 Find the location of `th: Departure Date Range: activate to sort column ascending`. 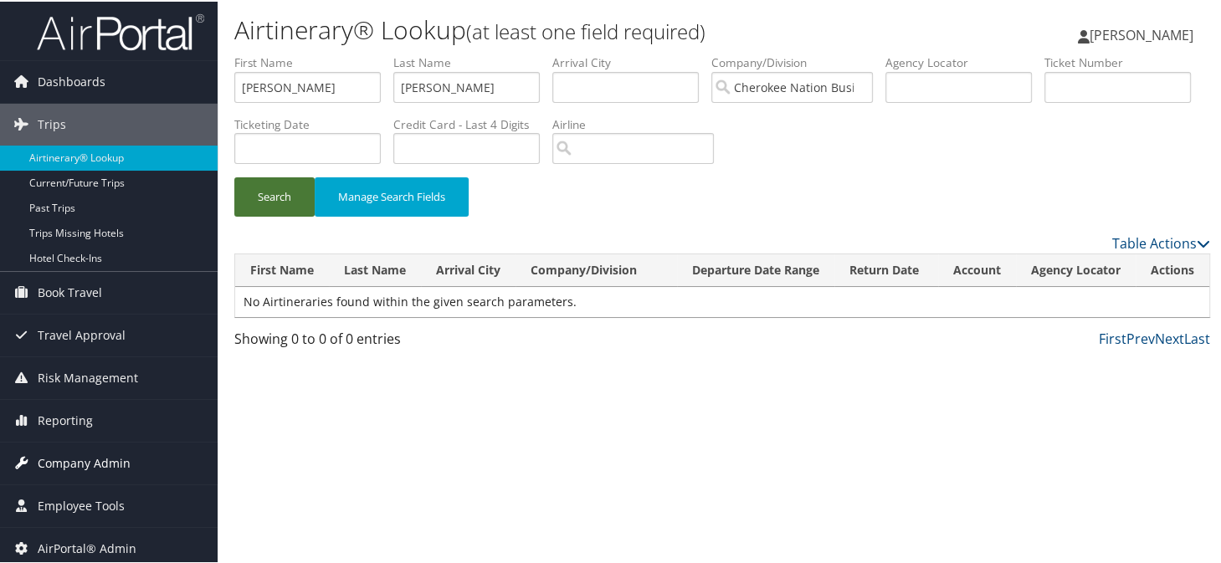

th: Departure Date Range: activate to sort column ascending is located at coordinates (756, 269).